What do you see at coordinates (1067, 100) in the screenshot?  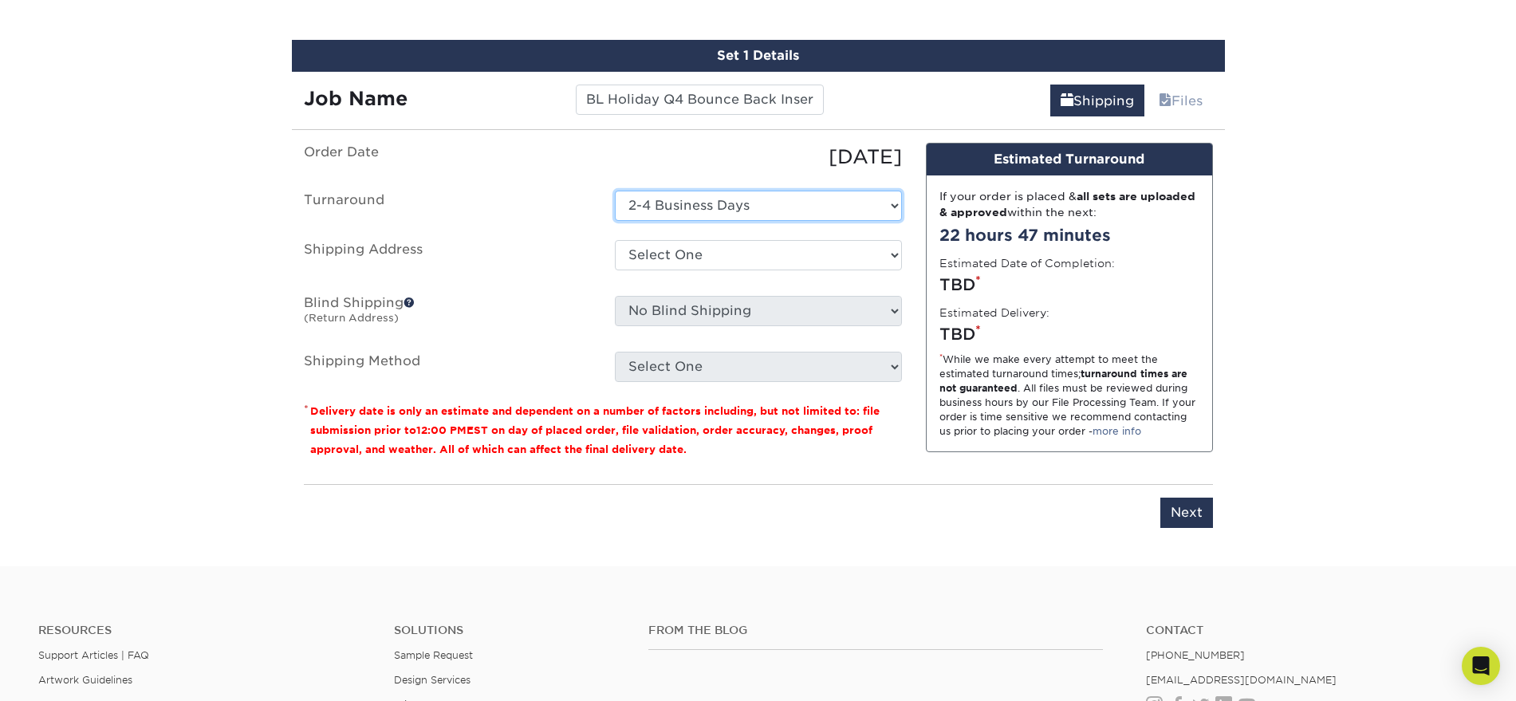 I see `span: shipping` at bounding box center [1067, 100].